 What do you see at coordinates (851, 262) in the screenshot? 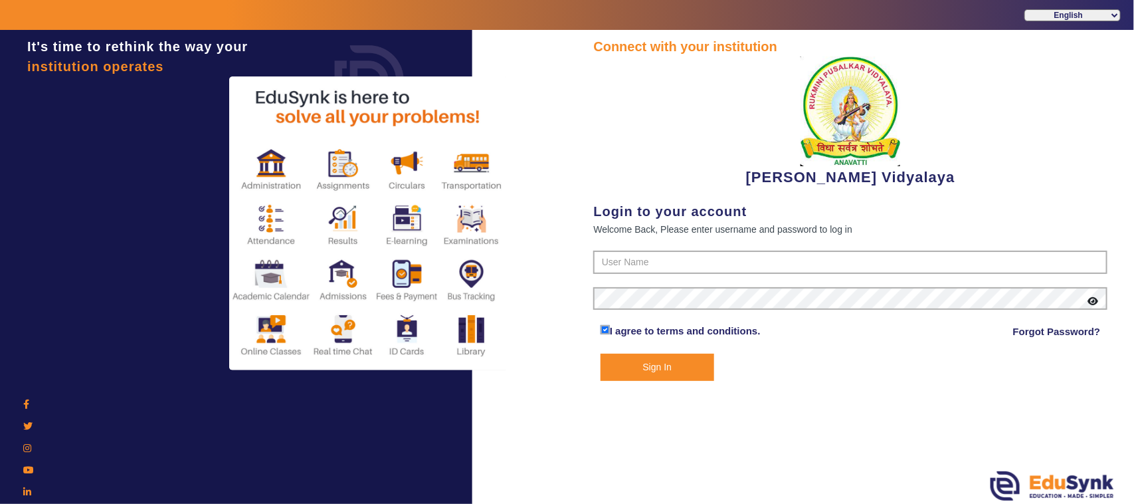
I see `input: User Name` at bounding box center [851, 262].